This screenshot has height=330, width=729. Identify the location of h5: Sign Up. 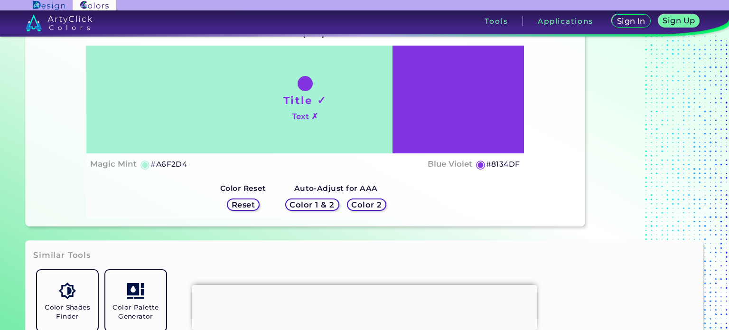
(679, 20).